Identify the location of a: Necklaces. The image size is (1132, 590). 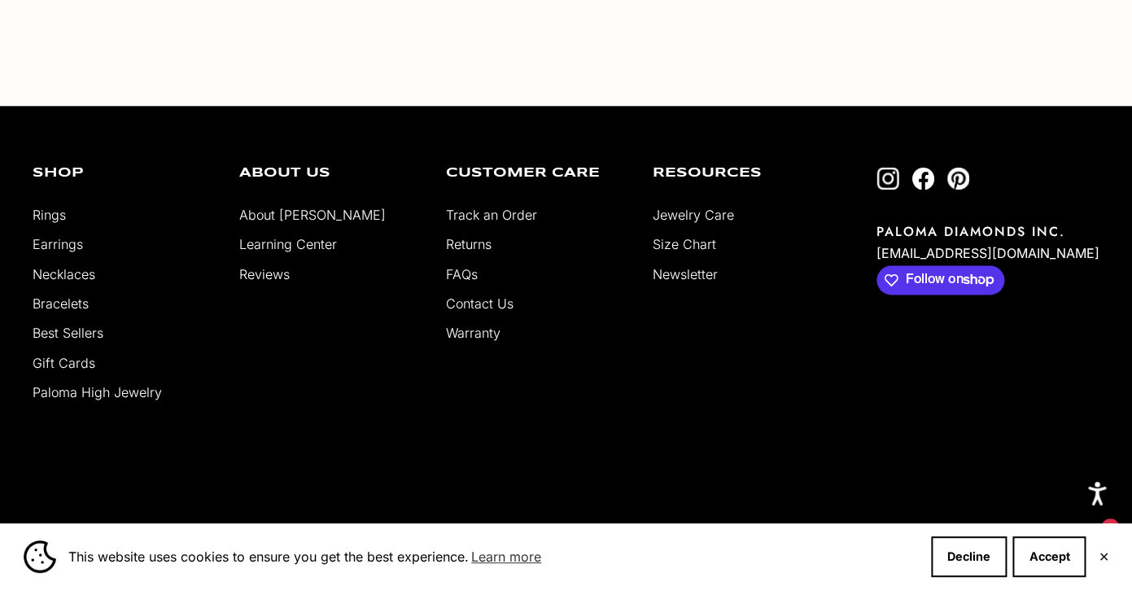
(63, 274).